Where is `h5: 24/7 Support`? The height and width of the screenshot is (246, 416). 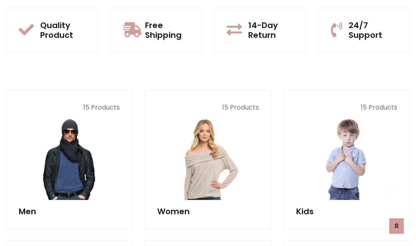 h5: 24/7 Support is located at coordinates (373, 30).